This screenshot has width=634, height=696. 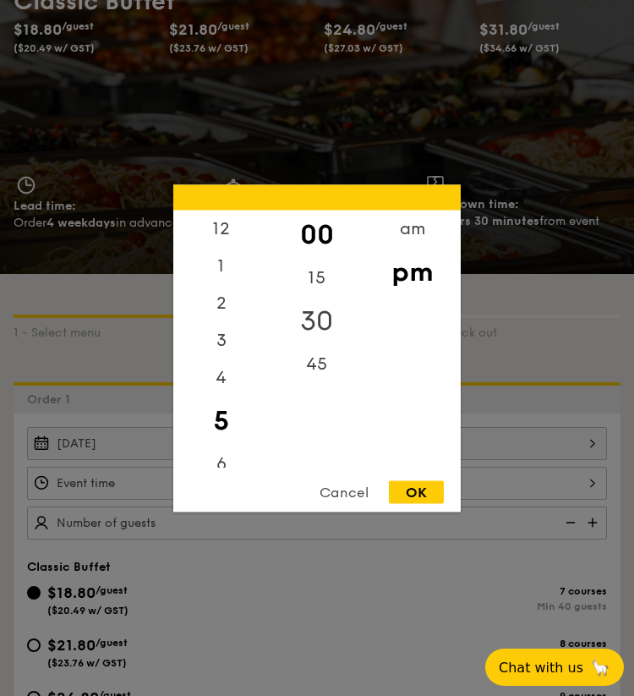 What do you see at coordinates (416, 492) in the screenshot?
I see `div: OK` at bounding box center [416, 492].